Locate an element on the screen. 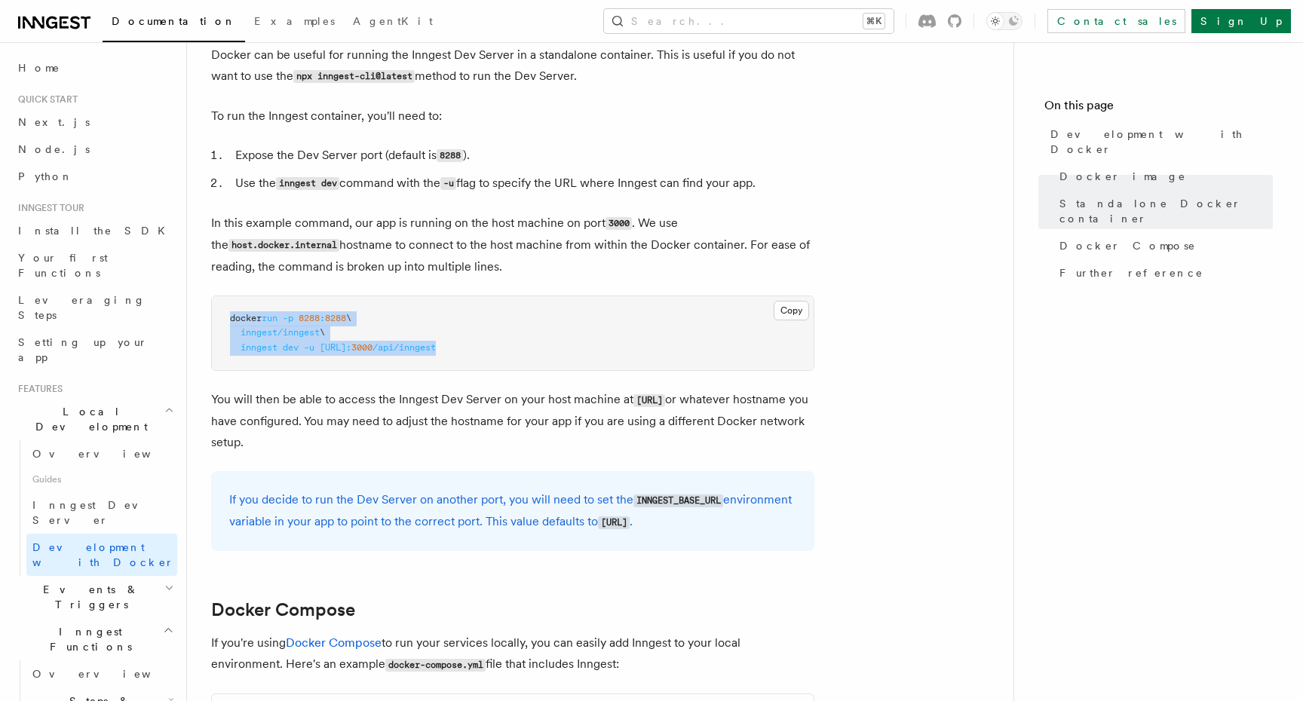 The height and width of the screenshot is (701, 1303). a: Node.js is located at coordinates (94, 149).